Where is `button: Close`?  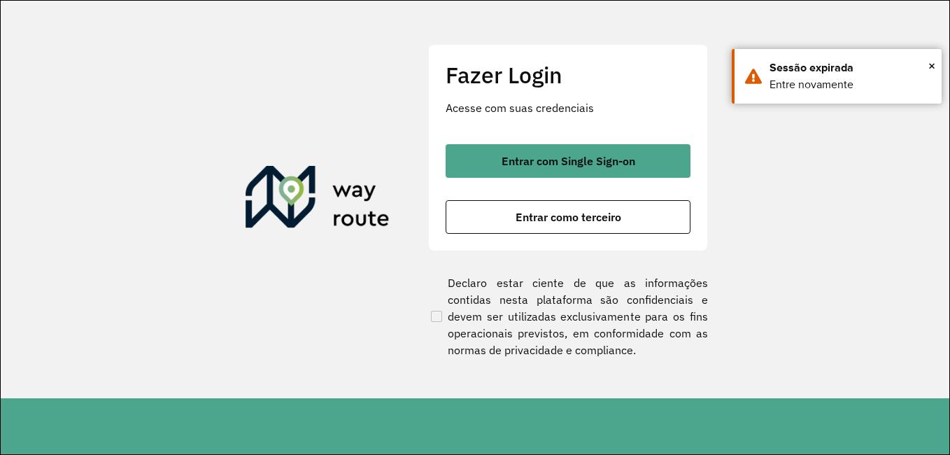
button: Close is located at coordinates (932, 66).